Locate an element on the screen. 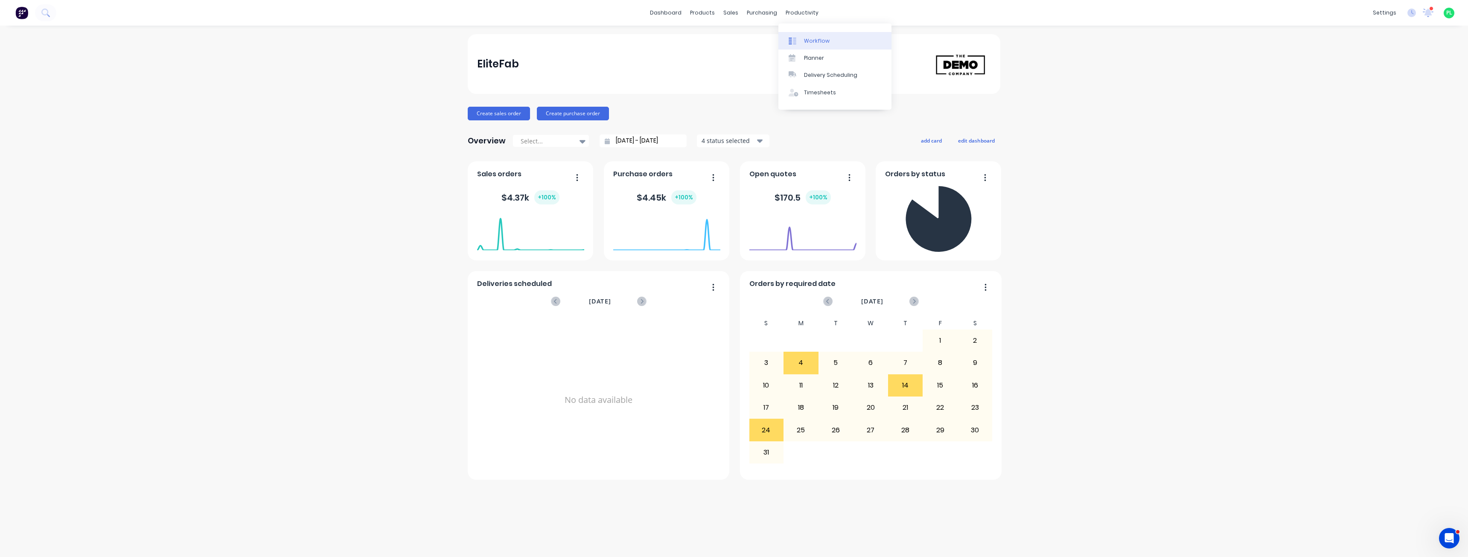  div: M is located at coordinates (801, 323).